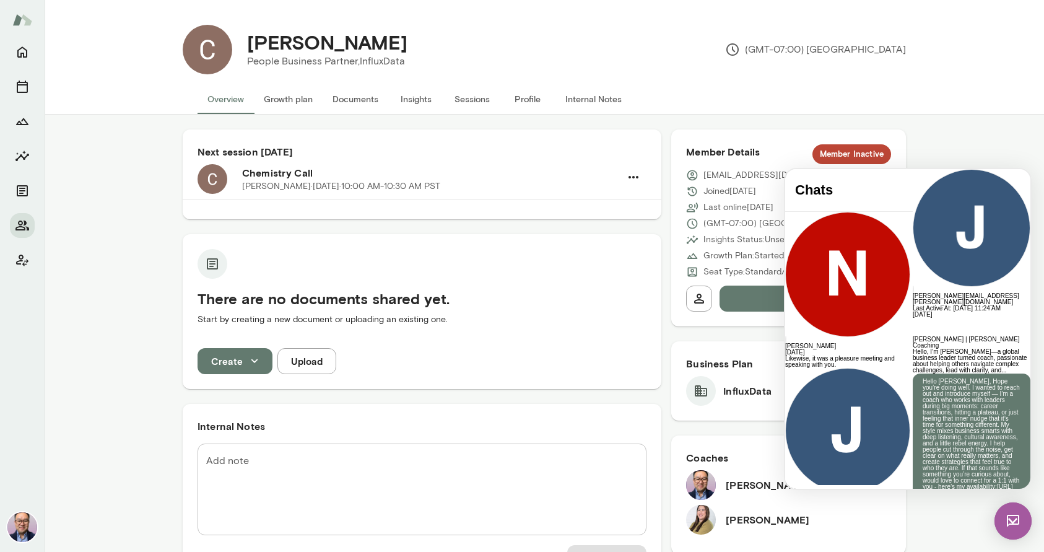  What do you see at coordinates (748, 240) in the screenshot?
I see `p: Insights Status: Unsent` at bounding box center [748, 240].